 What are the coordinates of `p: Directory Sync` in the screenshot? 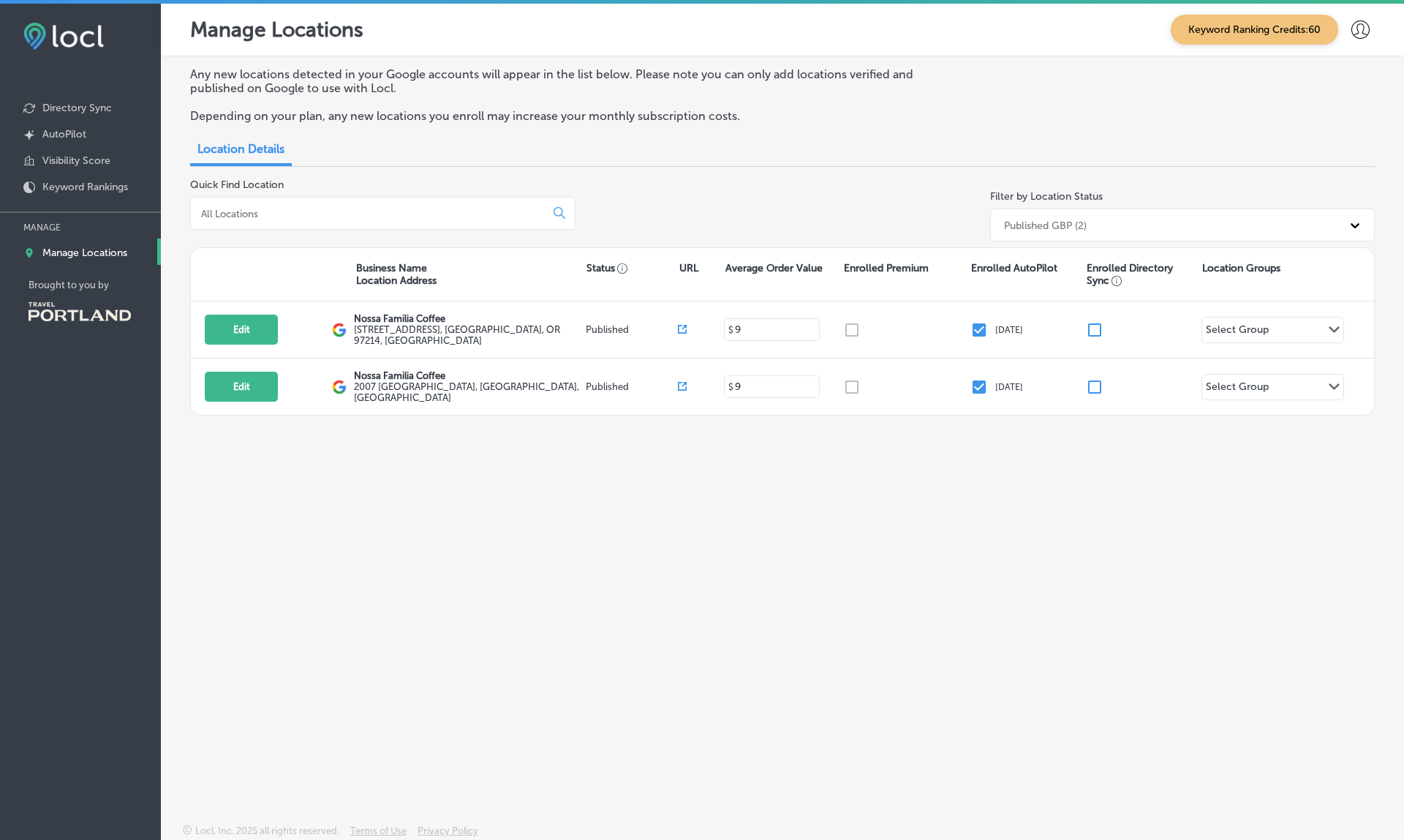 It's located at (77, 107).